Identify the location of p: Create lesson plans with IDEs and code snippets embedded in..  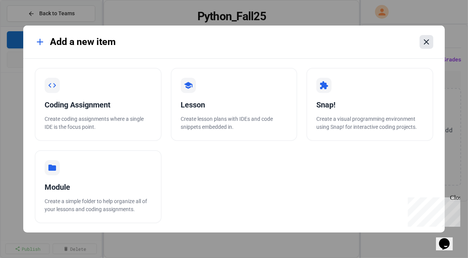
(234, 123).